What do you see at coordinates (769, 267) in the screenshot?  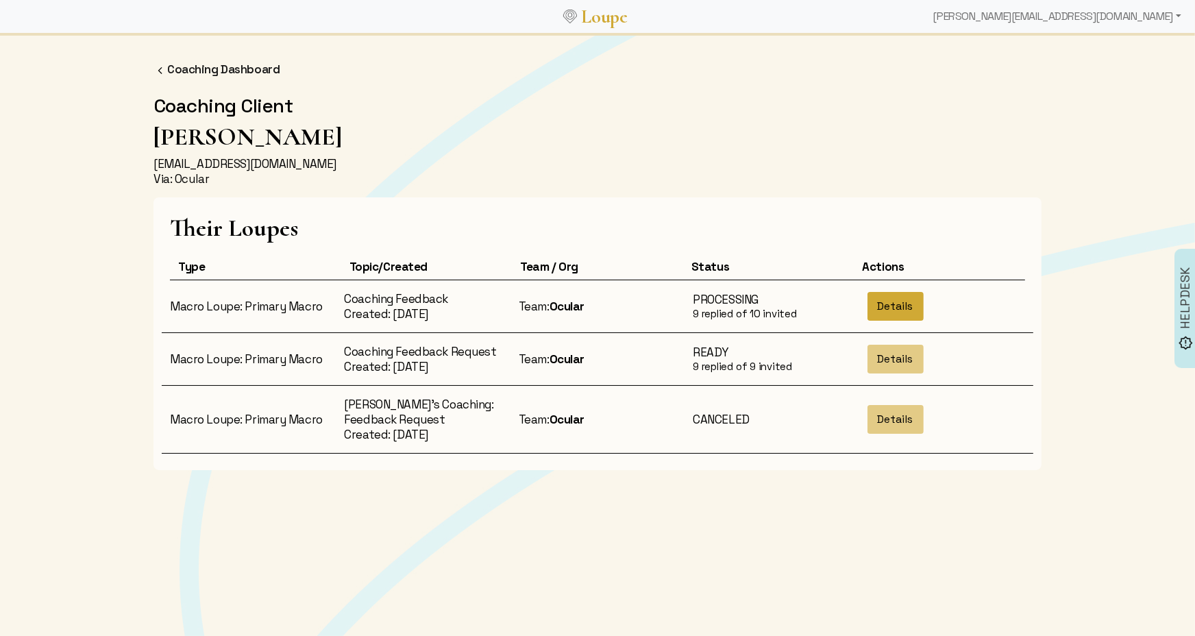 I see `div: Status` at bounding box center [769, 267].